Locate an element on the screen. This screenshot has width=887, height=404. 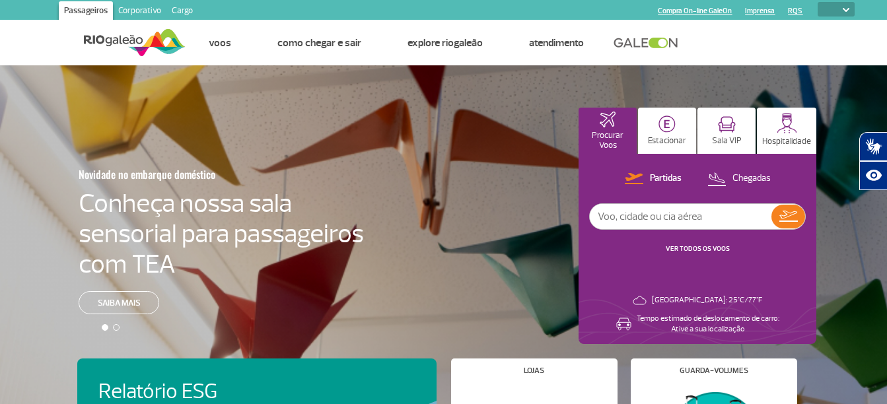
h4: Lojas is located at coordinates (533, 370).